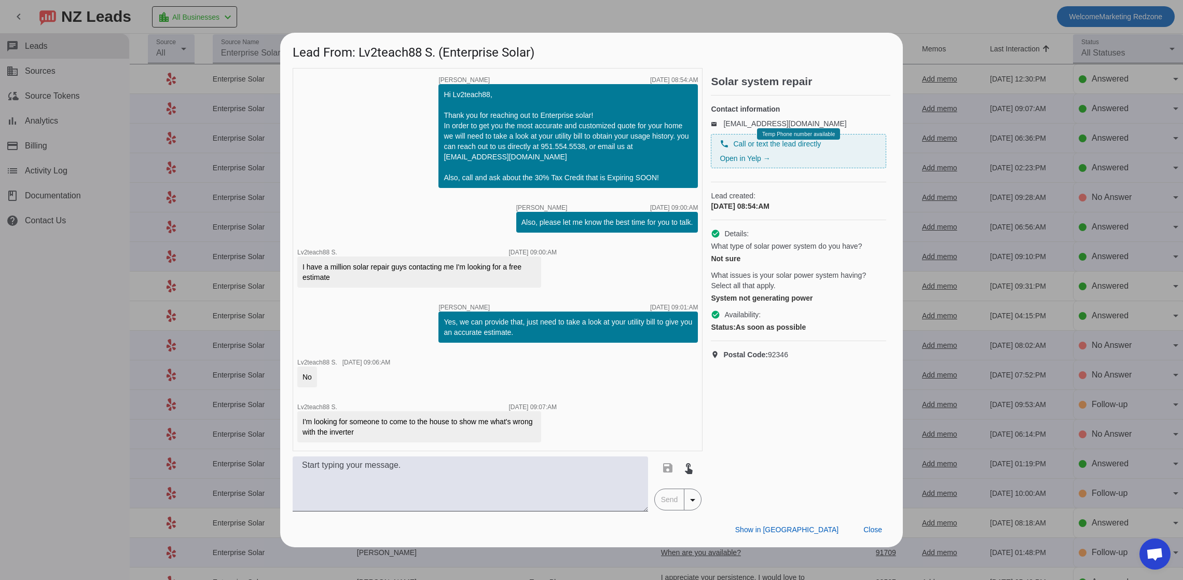 This screenshot has height=580, width=1183. What do you see at coordinates (717, 354) in the screenshot?
I see `mat-icon: location_on` at bounding box center [717, 354].